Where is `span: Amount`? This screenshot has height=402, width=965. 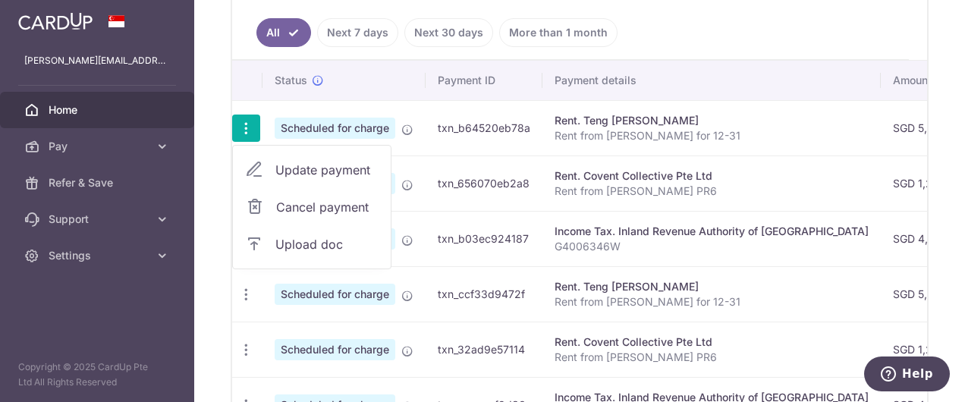
span: Amount is located at coordinates (912, 80).